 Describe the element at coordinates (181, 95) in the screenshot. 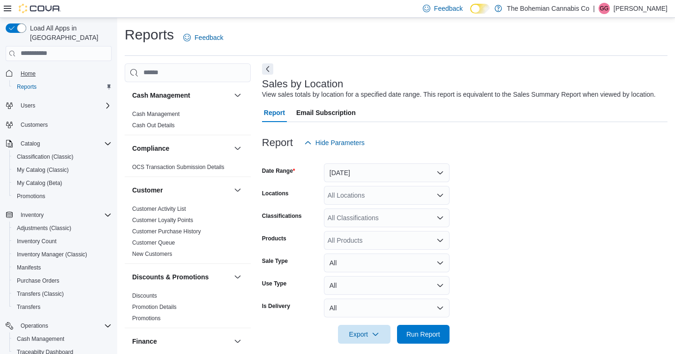

I see `button: Cash Management` at that location.